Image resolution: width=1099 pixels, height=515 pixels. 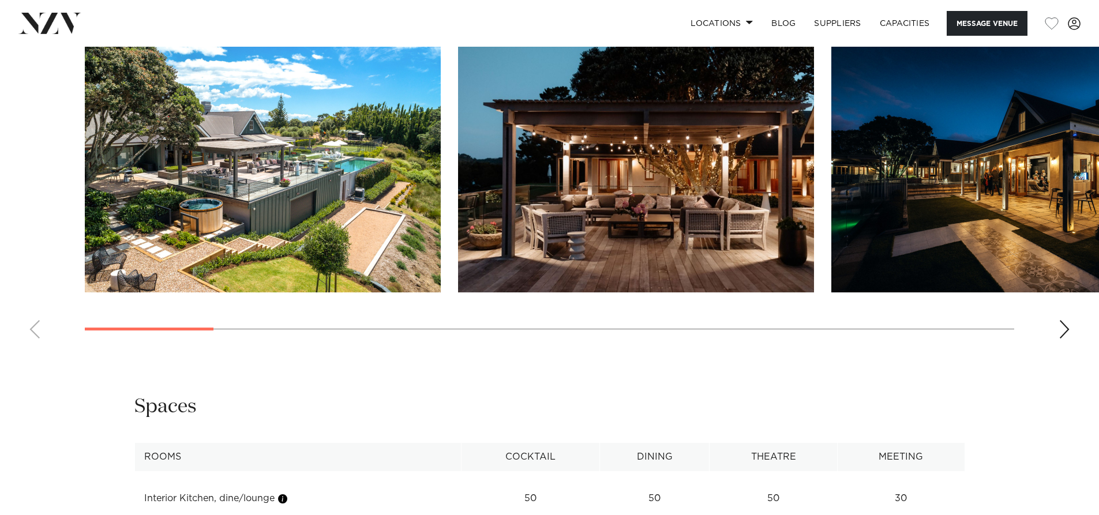 What do you see at coordinates (987, 23) in the screenshot?
I see `button: Message Venue` at bounding box center [987, 23].